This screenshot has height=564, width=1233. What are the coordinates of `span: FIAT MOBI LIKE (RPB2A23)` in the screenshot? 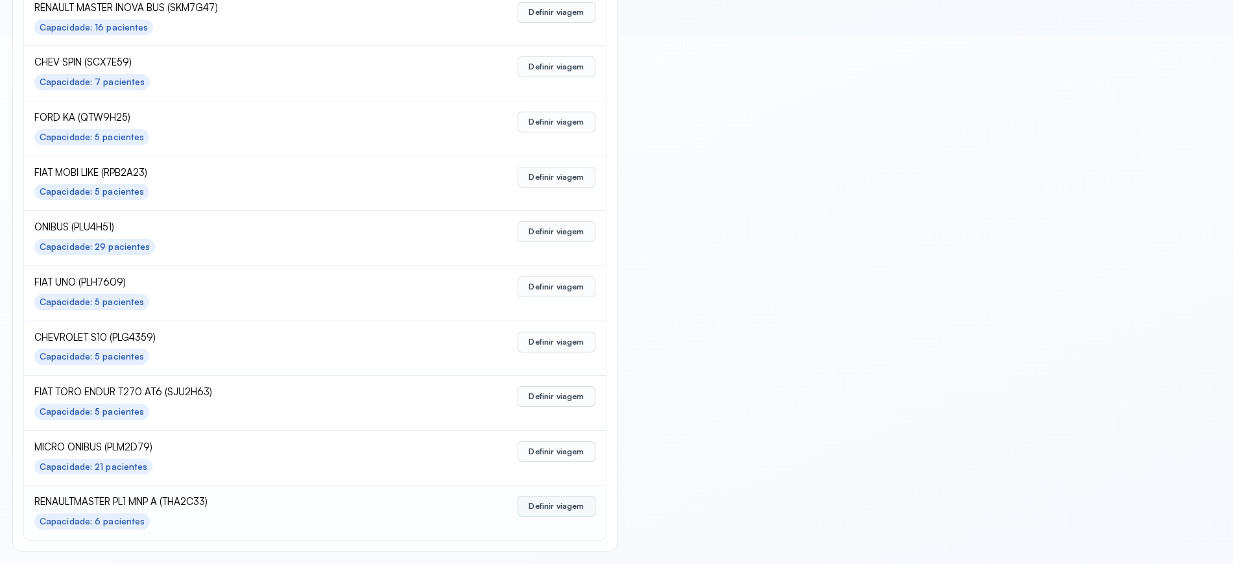 It's located at (232, 173).